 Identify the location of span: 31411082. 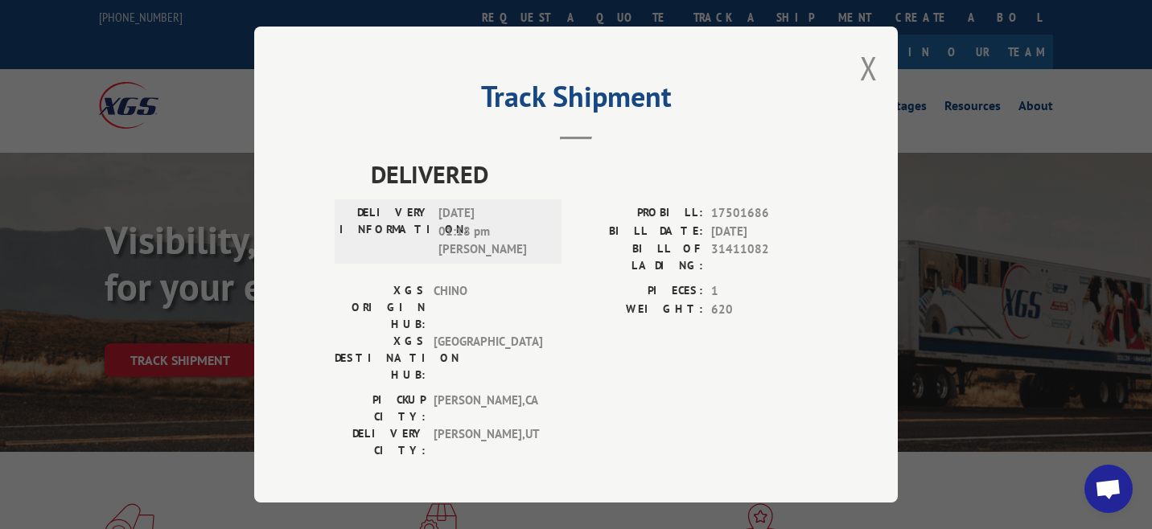
(764, 257).